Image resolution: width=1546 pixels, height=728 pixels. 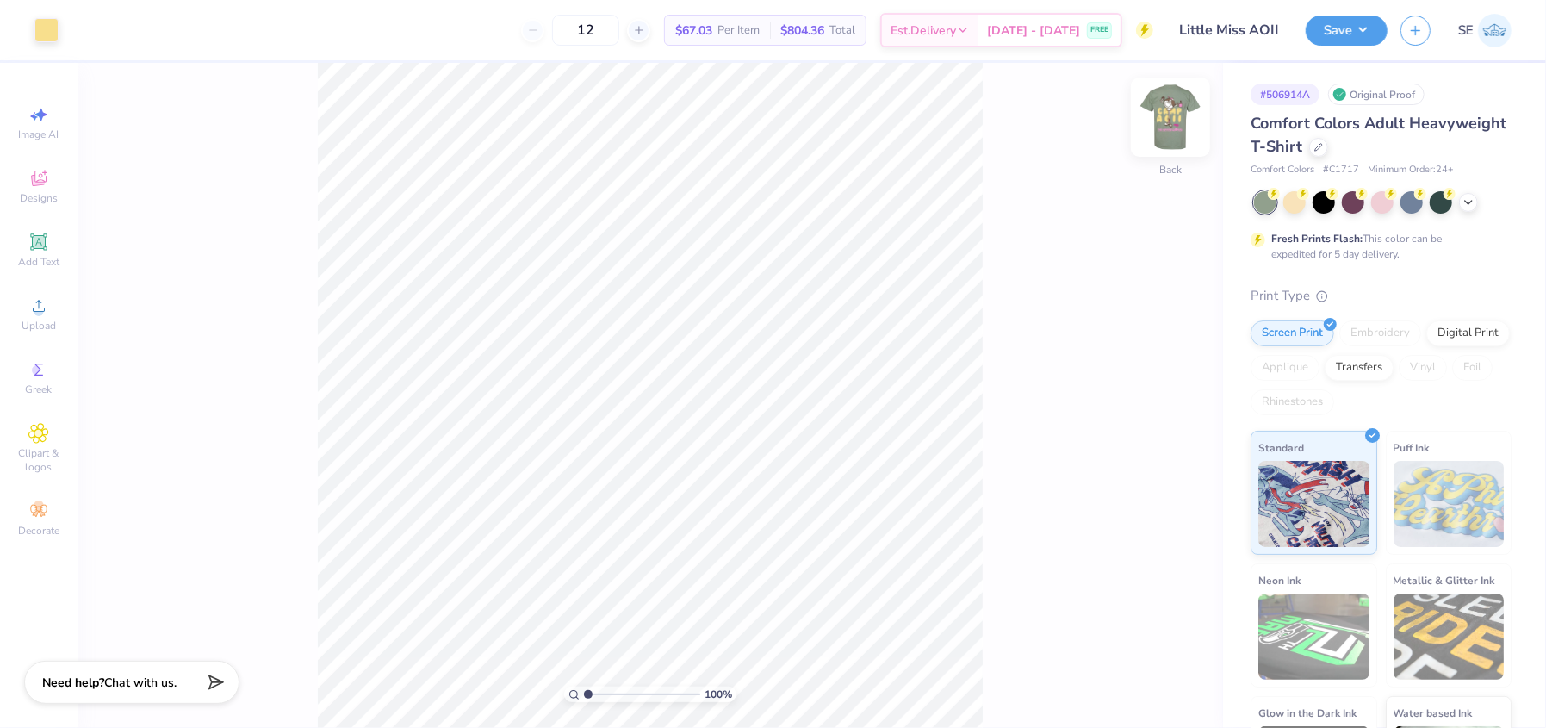 What do you see at coordinates (1381, 295) in the screenshot?
I see `div: Print Type` at bounding box center [1381, 295].